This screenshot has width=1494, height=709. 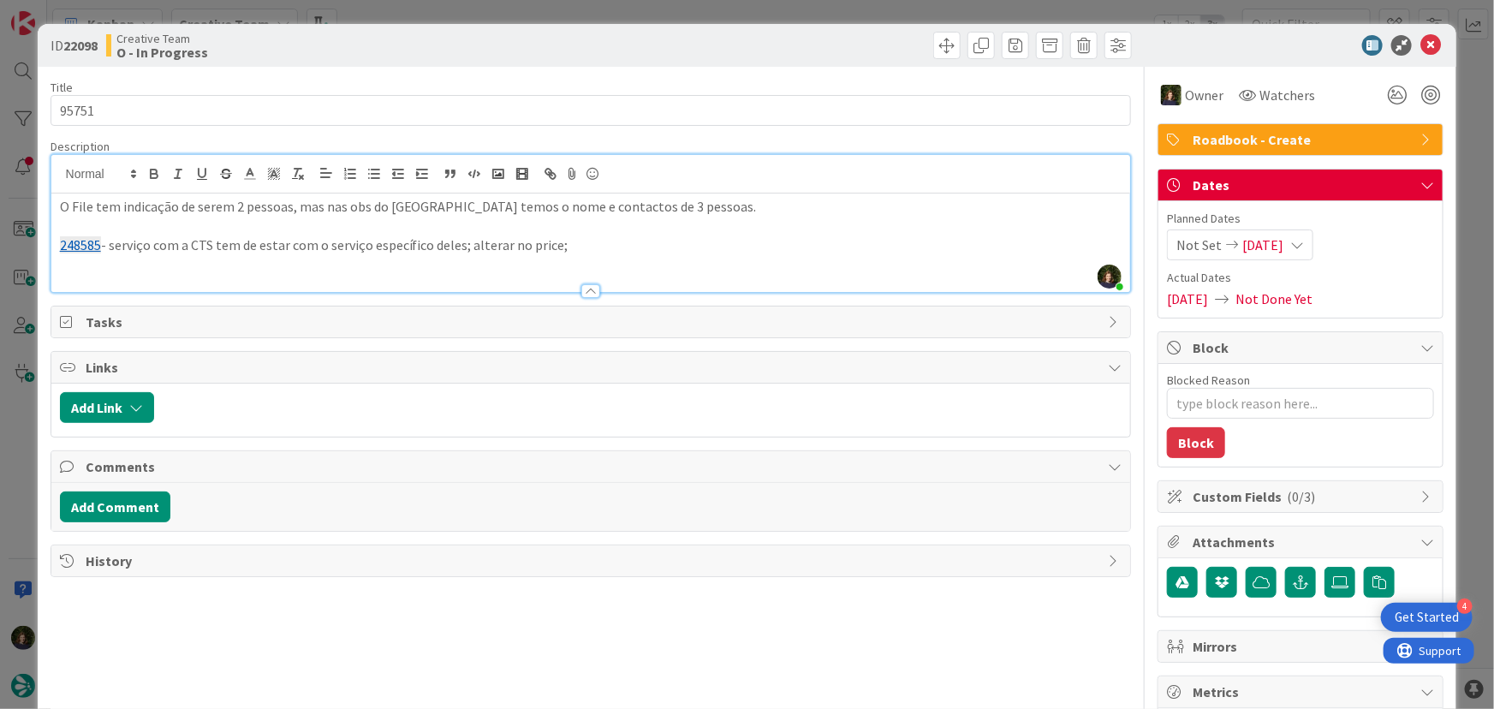 I want to click on img: OSJL0tKbxWQXy8f5HcXbcaBiUxSzdGq2.jpg, so click(x=1109, y=276).